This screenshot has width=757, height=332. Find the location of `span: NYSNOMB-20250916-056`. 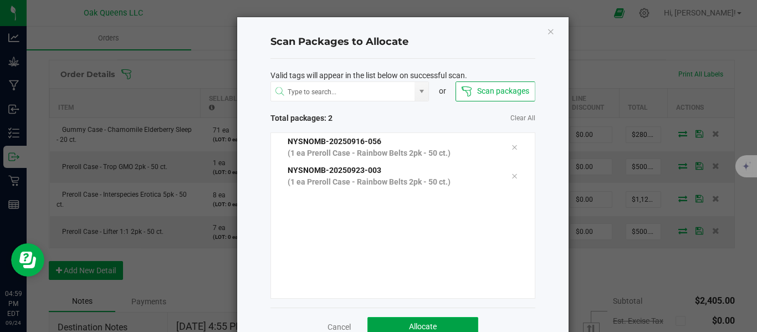

span: NYSNOMB-20250916-056 is located at coordinates (334, 141).